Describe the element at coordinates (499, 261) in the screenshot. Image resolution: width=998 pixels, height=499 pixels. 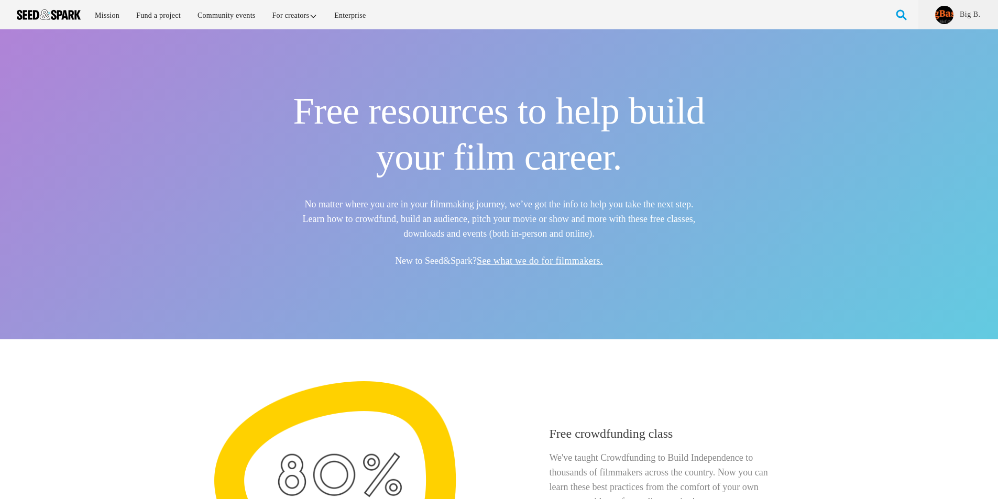
I see `h5: New to Seed&Spark?` at that location.